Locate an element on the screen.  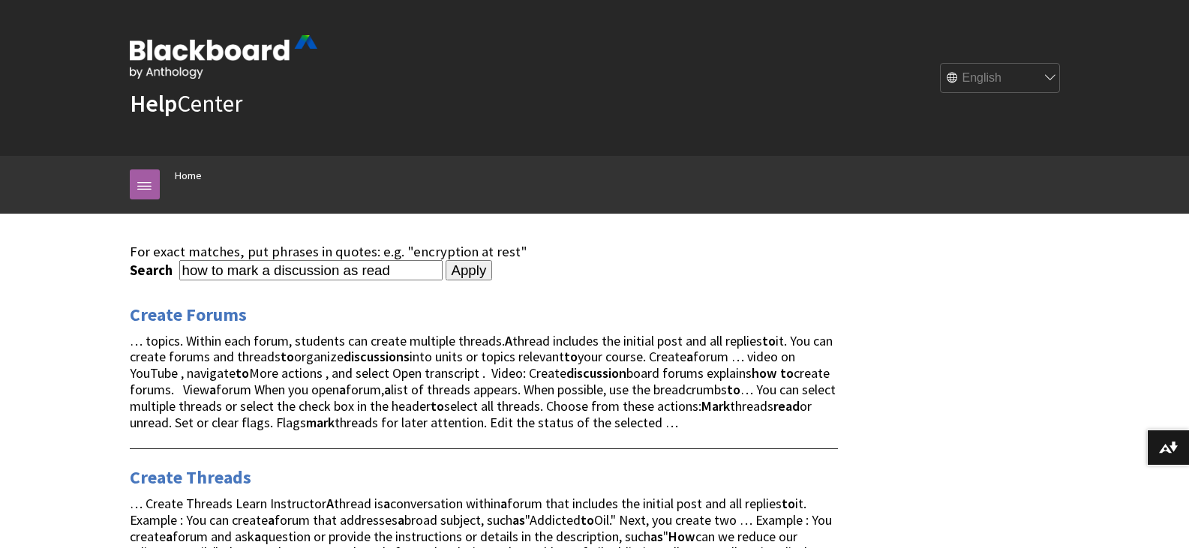
strong: Mark is located at coordinates (716, 406).